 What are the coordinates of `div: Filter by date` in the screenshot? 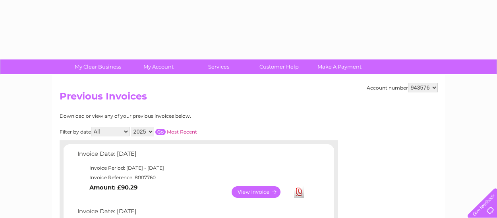 It's located at (164, 132).